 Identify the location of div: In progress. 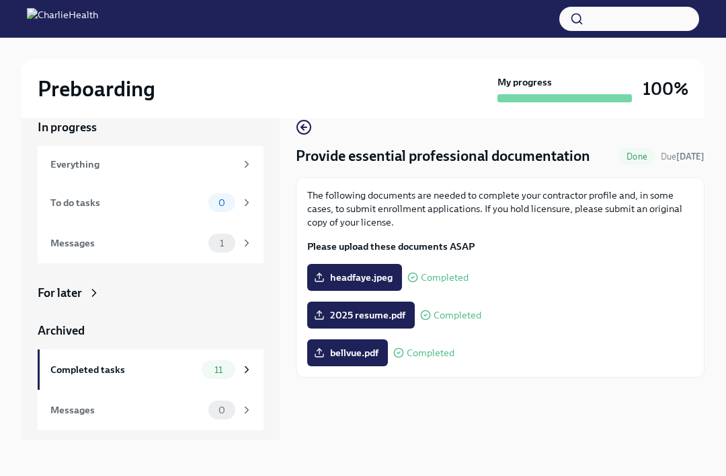
(151, 128).